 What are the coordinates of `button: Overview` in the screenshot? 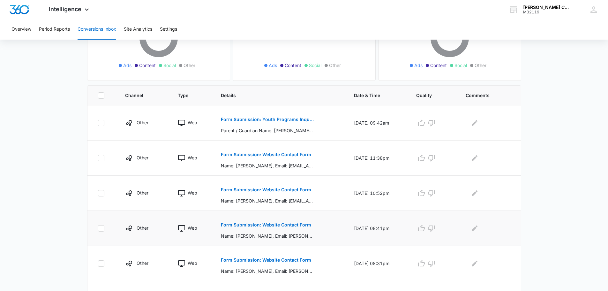 It's located at (21, 29).